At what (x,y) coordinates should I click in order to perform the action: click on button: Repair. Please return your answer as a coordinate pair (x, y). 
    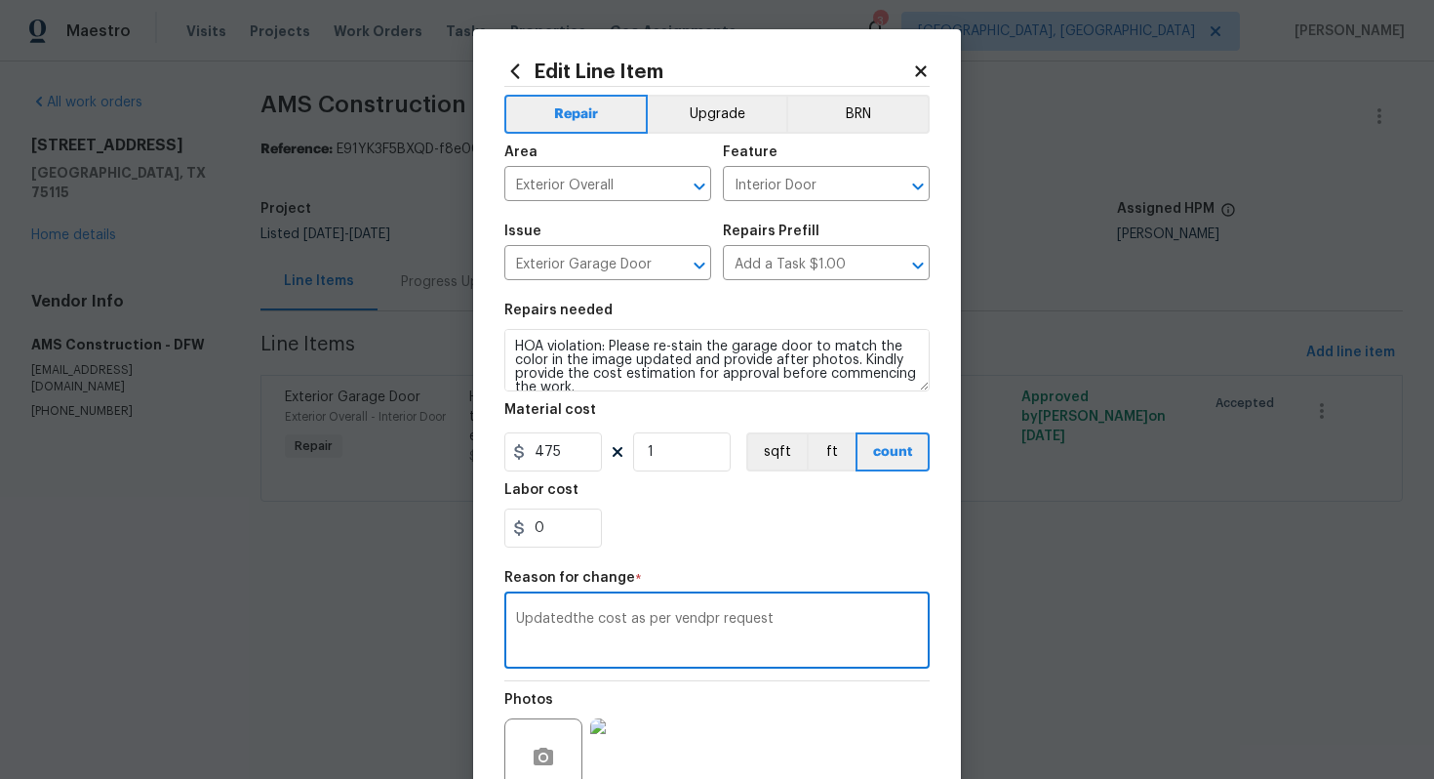
    Looking at the image, I should click on (576, 114).